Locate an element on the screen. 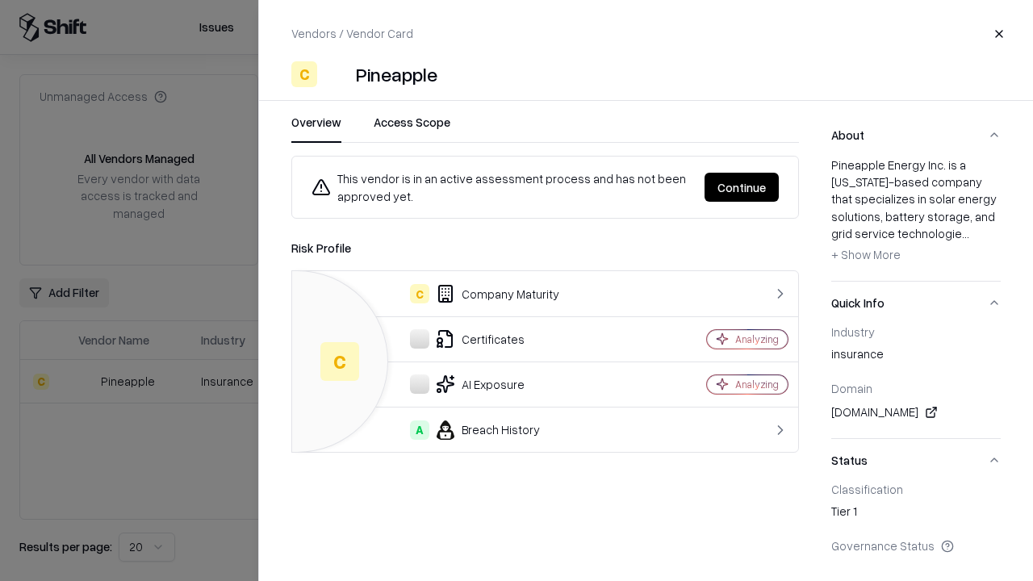  div: A is located at coordinates (420, 430).